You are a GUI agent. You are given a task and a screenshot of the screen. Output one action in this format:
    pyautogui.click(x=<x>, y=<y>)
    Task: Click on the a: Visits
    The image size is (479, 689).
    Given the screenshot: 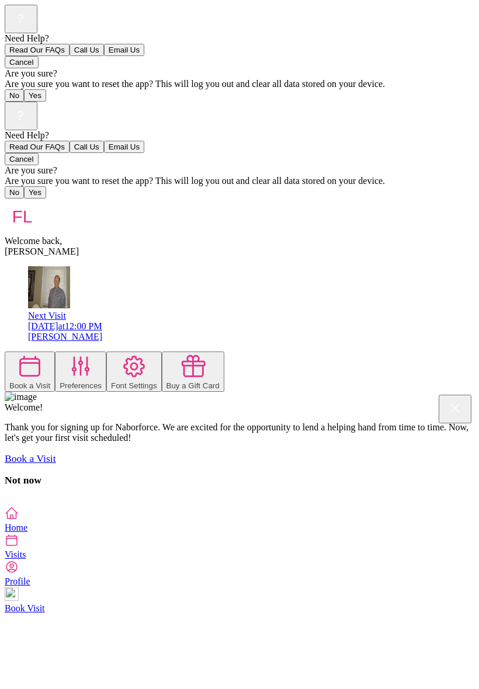 What is the action you would take?
    pyautogui.click(x=239, y=546)
    